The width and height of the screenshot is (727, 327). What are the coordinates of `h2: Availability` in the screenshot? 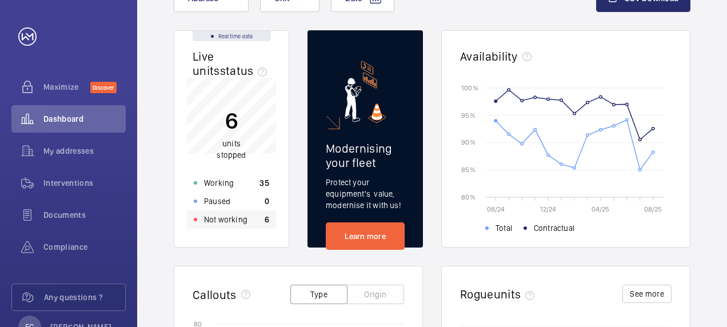 It's located at (489, 56).